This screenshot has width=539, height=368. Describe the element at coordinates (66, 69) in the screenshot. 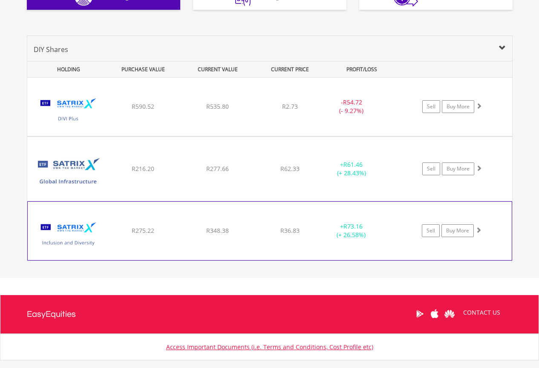

I see `div: HOLDING` at that location.